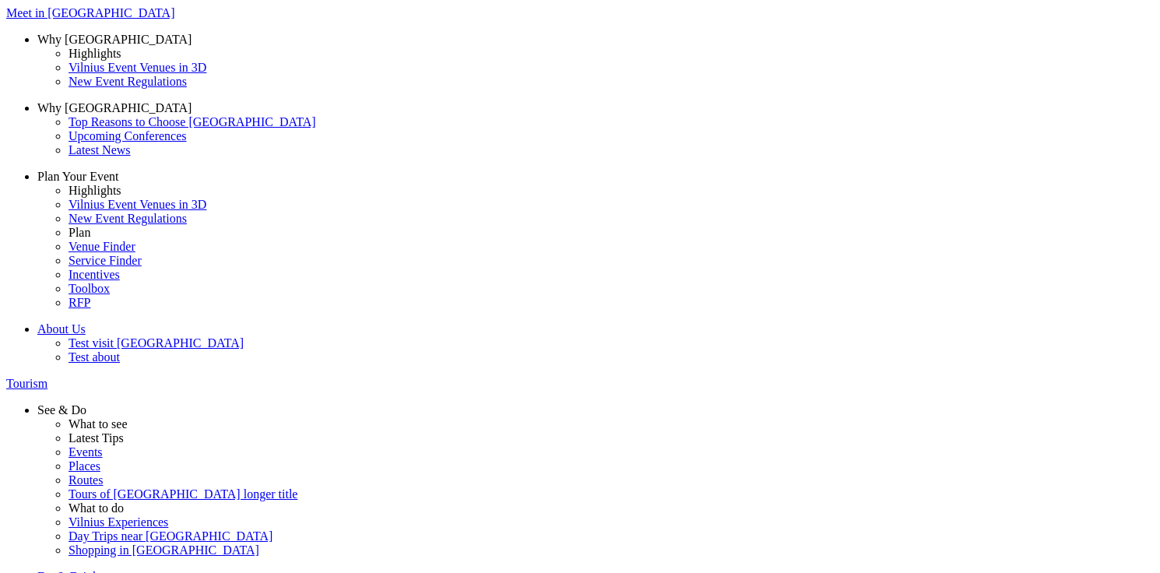  Describe the element at coordinates (611, 150) in the screenshot. I see `a: Latest News` at that location.